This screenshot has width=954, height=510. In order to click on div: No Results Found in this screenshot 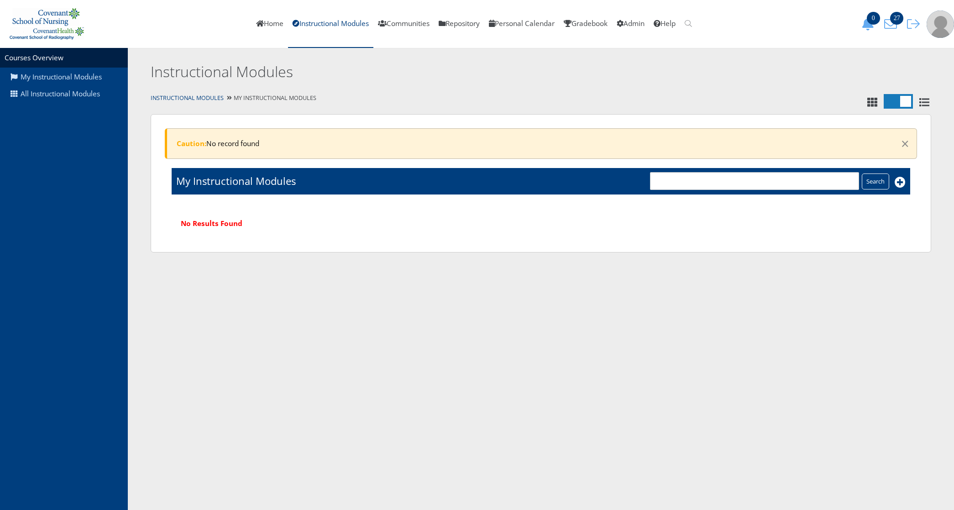, I will do `click(541, 223)`.